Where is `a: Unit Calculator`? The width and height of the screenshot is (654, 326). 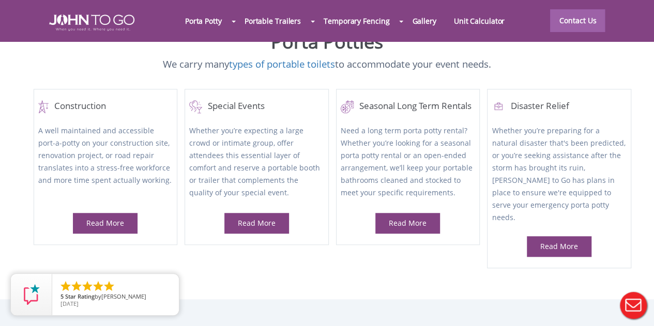 a: Unit Calculator is located at coordinates (479, 21).